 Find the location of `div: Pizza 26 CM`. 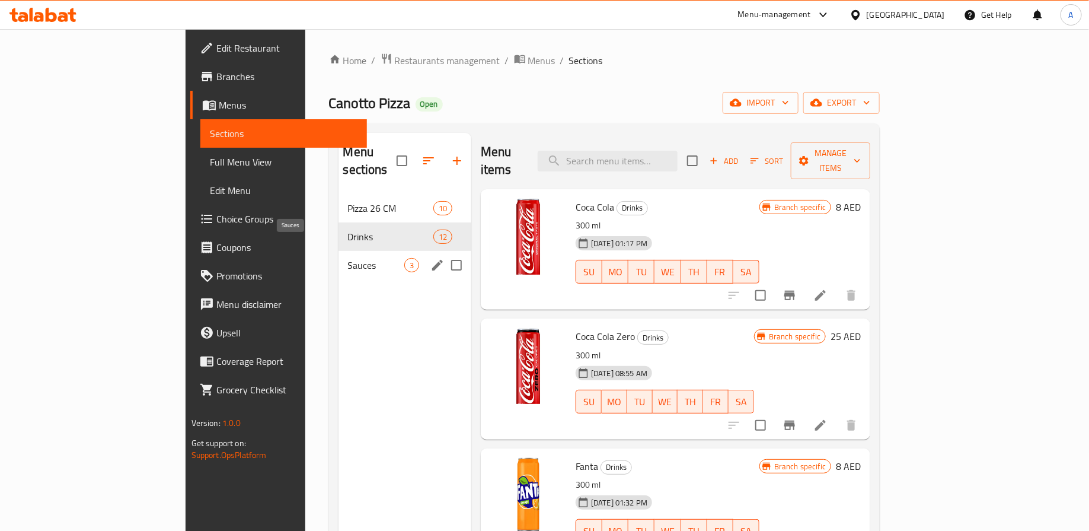

div: Pizza 26 CM is located at coordinates (391, 208).